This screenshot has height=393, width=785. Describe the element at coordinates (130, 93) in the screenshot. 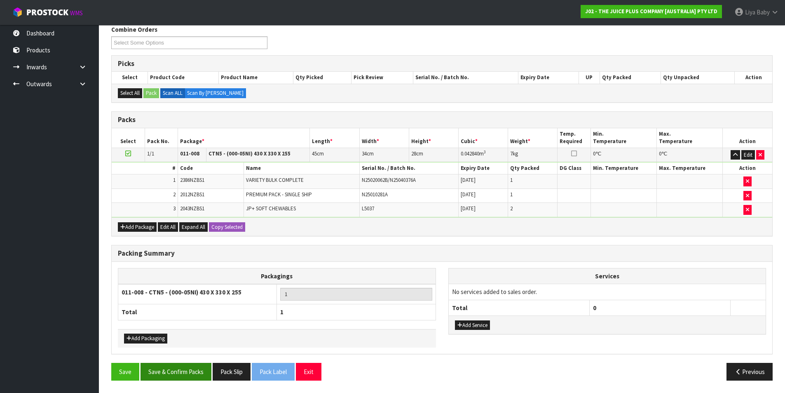

I see `button: Select All` at that location.